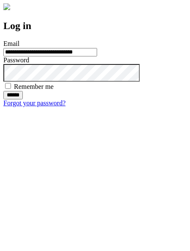  What do you see at coordinates (16, 60) in the screenshot?
I see `label: Password` at bounding box center [16, 60].